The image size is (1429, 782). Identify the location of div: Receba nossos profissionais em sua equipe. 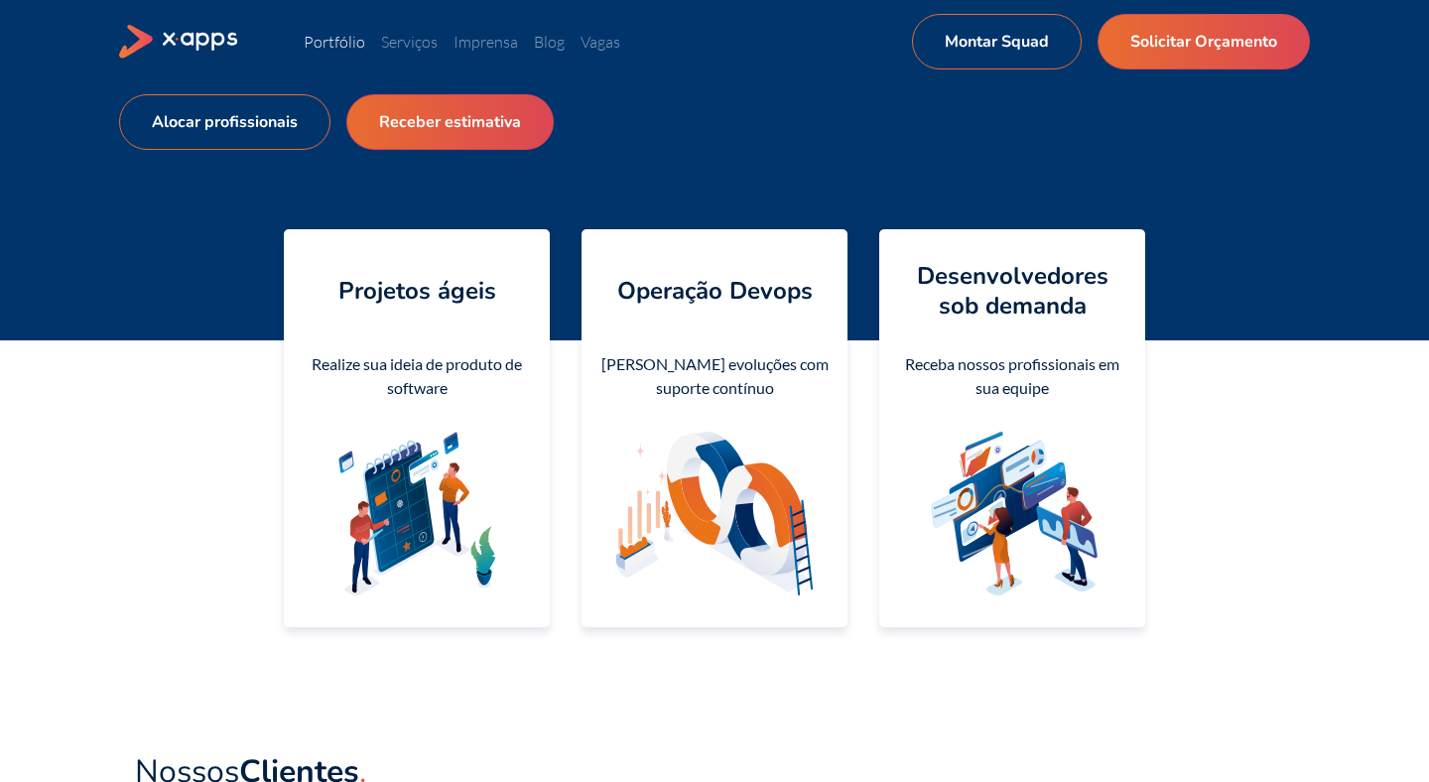
(1012, 376).